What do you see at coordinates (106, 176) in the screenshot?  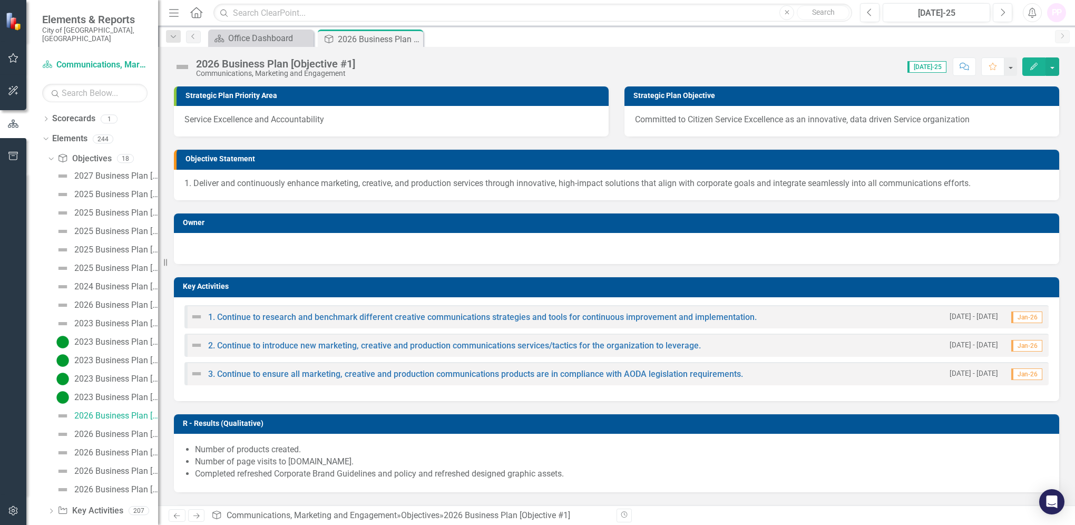 I see `a: 2027 Business Plan [Objective #1] - Placeholder` at bounding box center [106, 176].